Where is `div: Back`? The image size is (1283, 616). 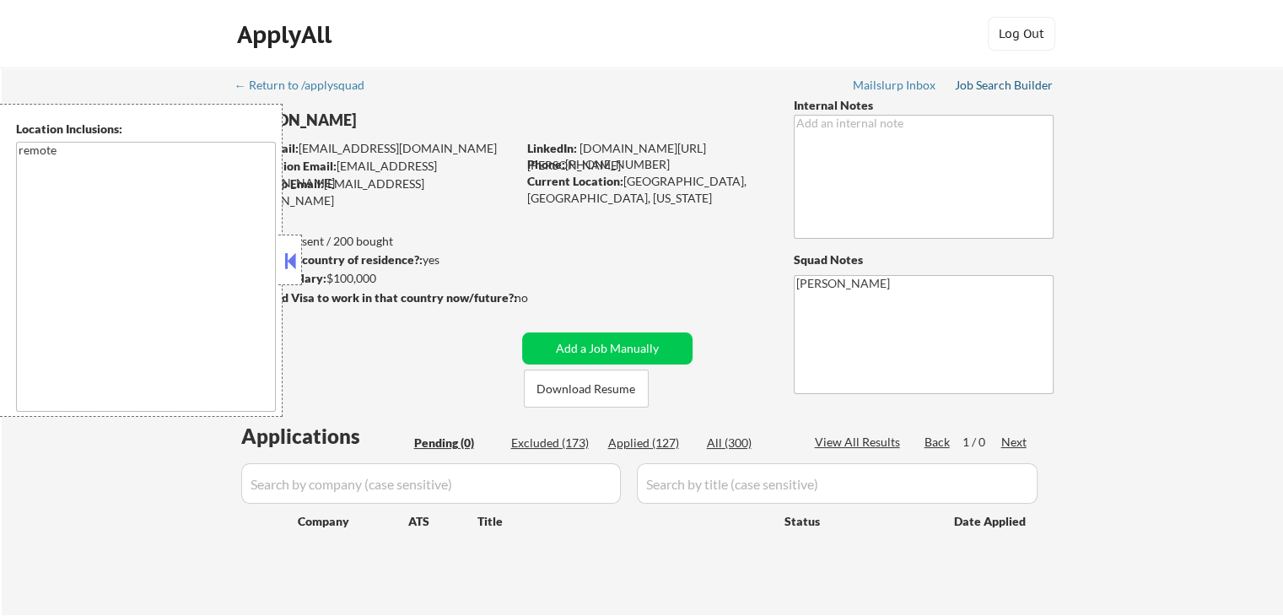
div: Back is located at coordinates (938, 442).